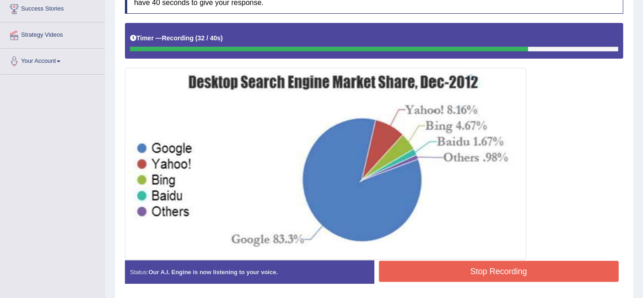  Describe the element at coordinates (249, 271) in the screenshot. I see `div: Status:` at that location.